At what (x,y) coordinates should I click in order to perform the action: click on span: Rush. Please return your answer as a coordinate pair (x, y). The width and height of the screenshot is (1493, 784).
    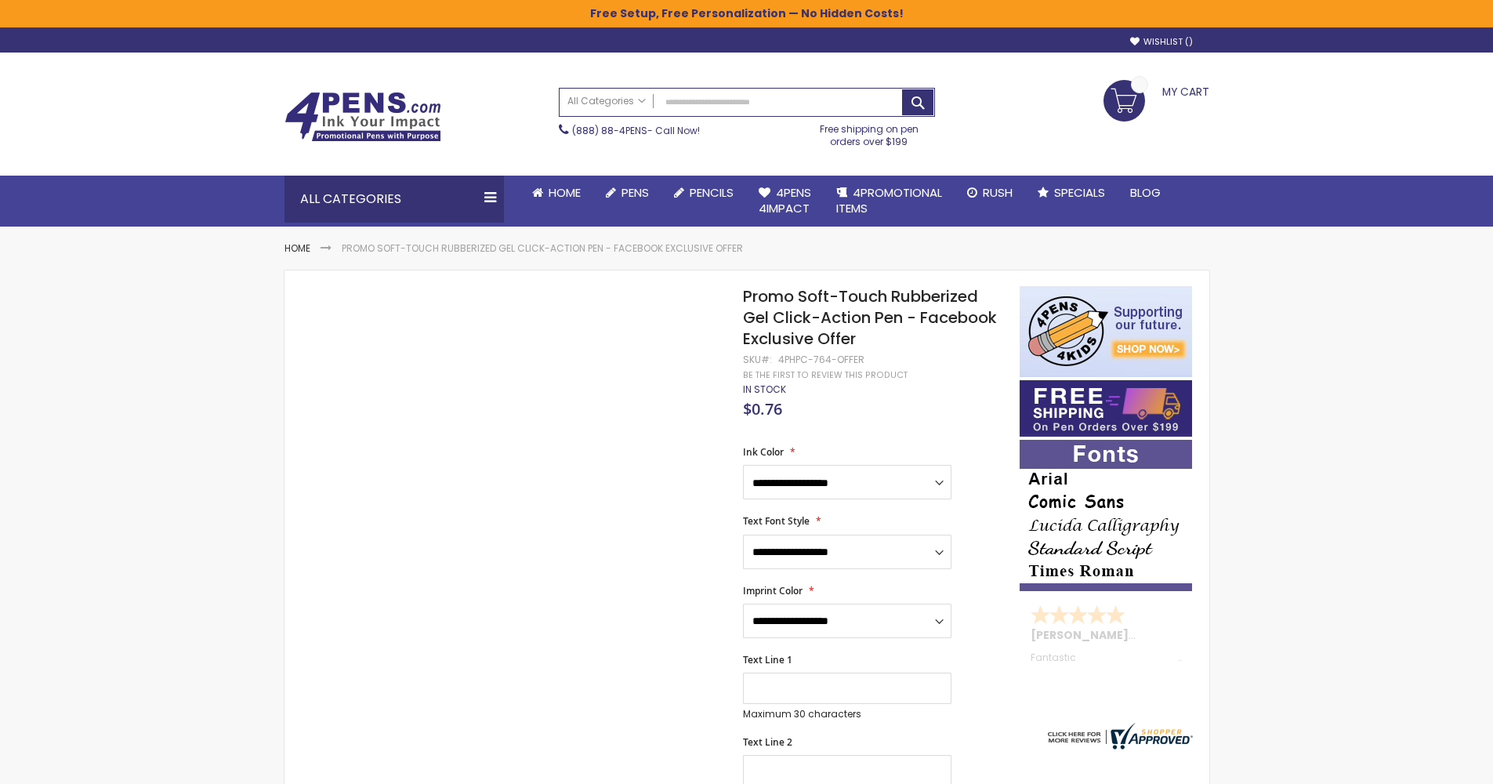
    Looking at the image, I should click on (998, 192).